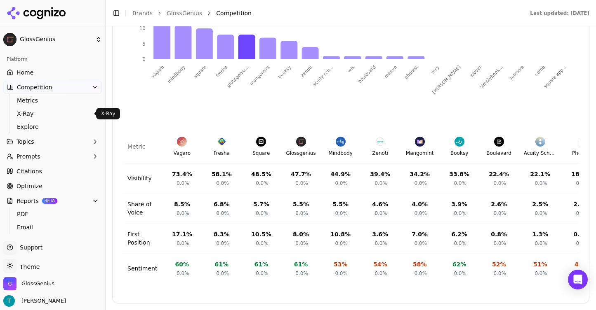 The height and width of the screenshot is (310, 596). I want to click on tspan: phorest, so click(411, 72).